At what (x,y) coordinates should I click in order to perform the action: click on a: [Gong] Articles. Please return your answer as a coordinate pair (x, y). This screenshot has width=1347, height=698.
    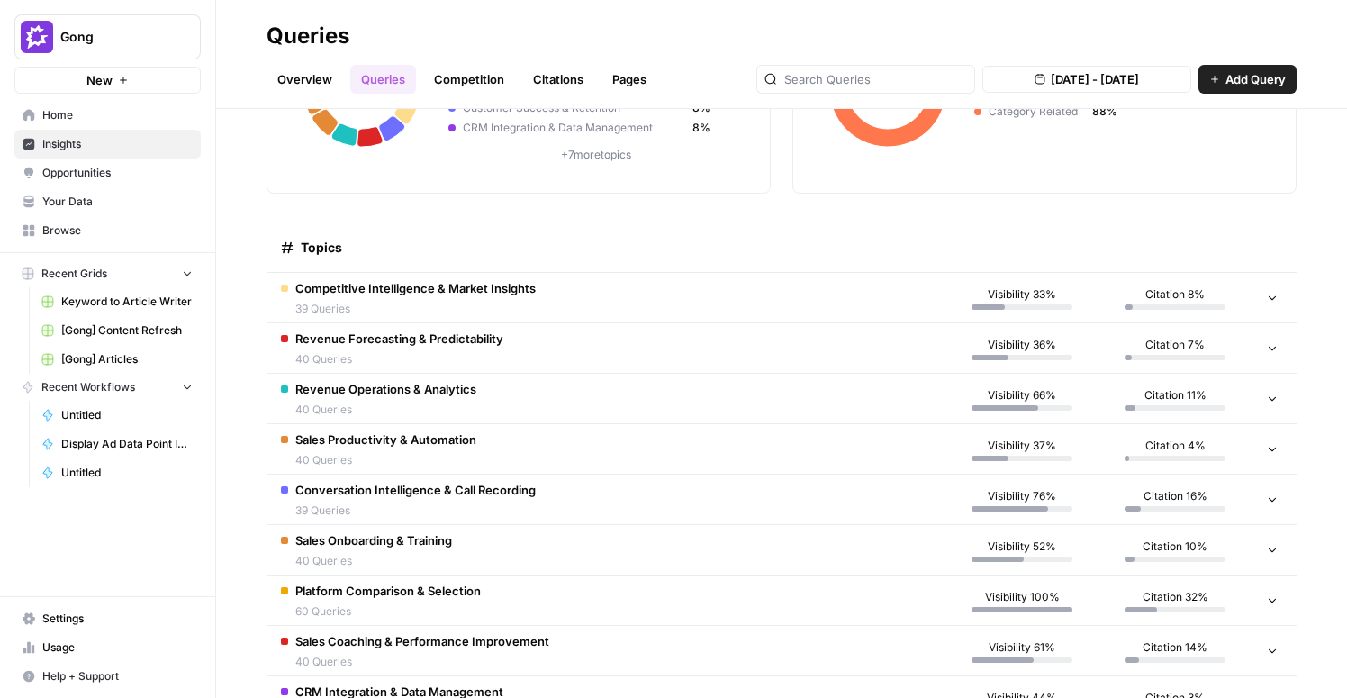
    Looking at the image, I should click on (117, 359).